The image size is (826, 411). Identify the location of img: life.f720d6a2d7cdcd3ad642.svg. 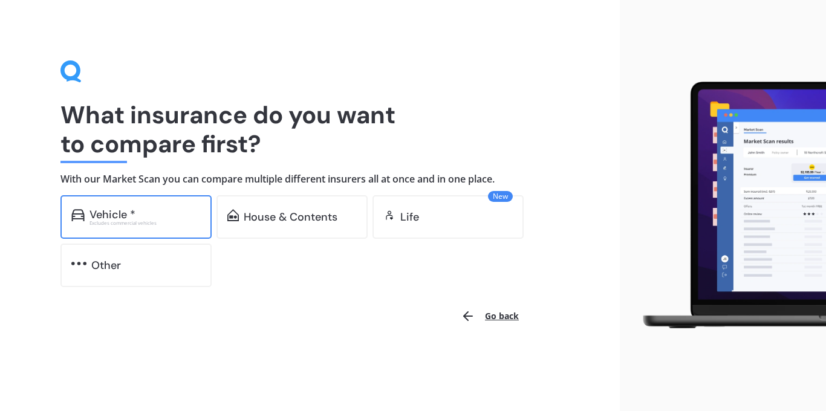
(389, 215).